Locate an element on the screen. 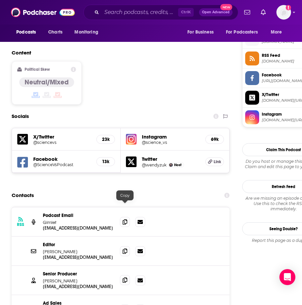 The width and height of the screenshot is (302, 305). img: iconImage is located at coordinates (131, 139).